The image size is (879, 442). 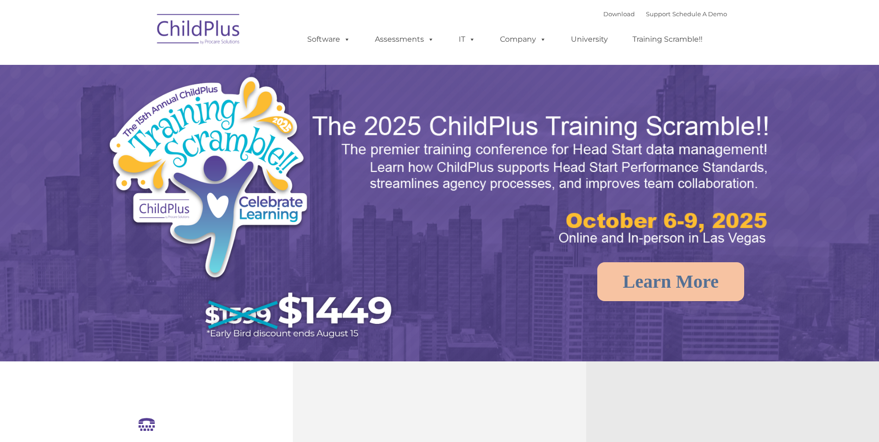 I want to click on a: University, so click(x=590, y=39).